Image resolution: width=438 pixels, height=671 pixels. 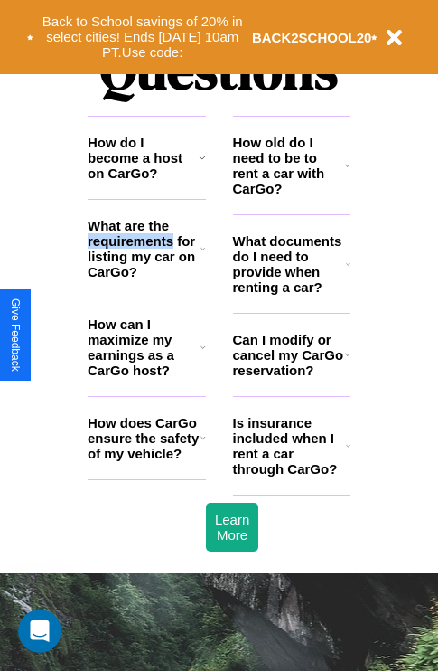 I want to click on h3: Is insurance included when I rent a car through CarGo?, so click(x=289, y=446).